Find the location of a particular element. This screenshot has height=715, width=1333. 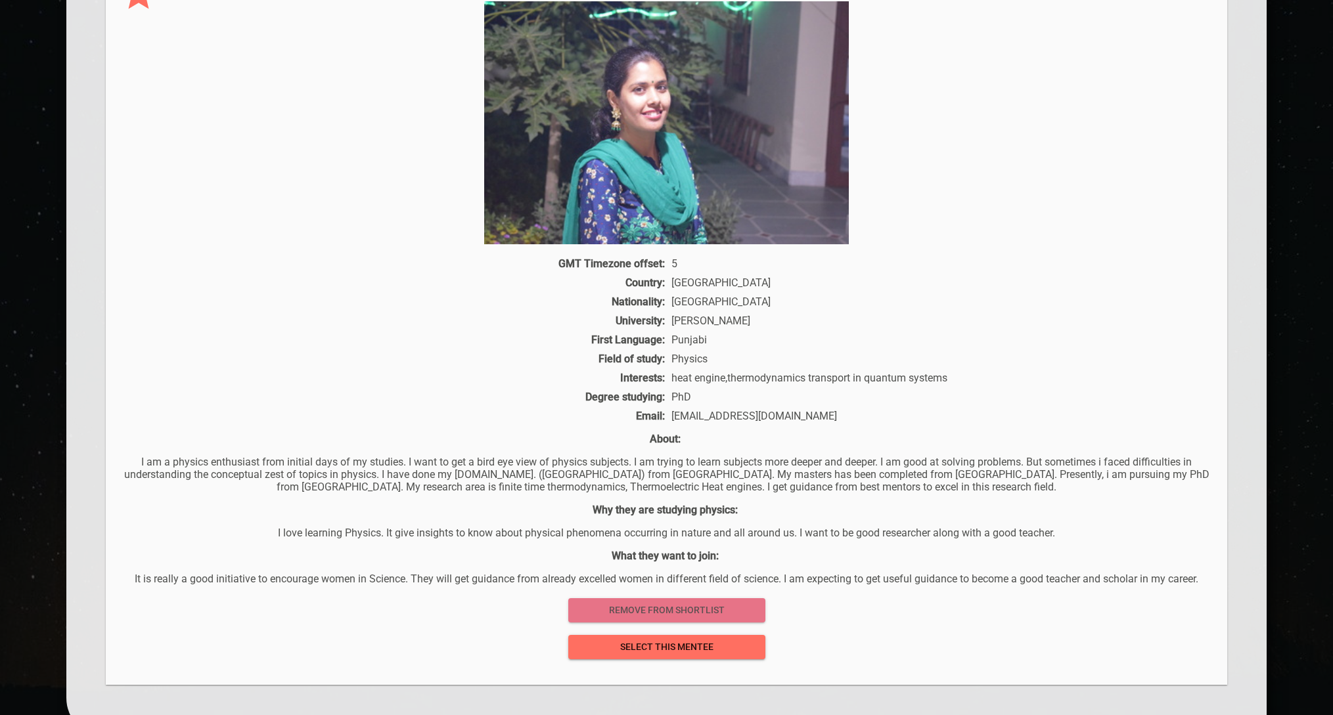

span: select this mentee is located at coordinates (667, 647).